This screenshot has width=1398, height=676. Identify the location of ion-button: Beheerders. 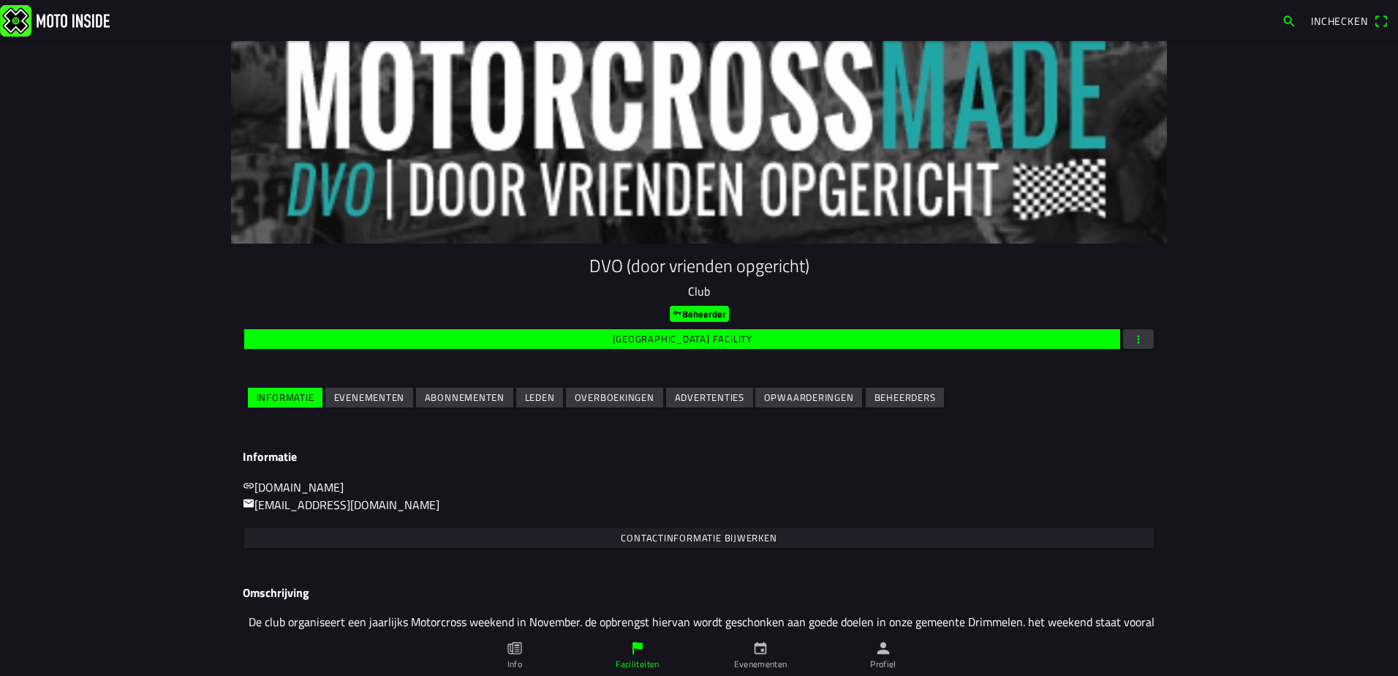
(904, 397).